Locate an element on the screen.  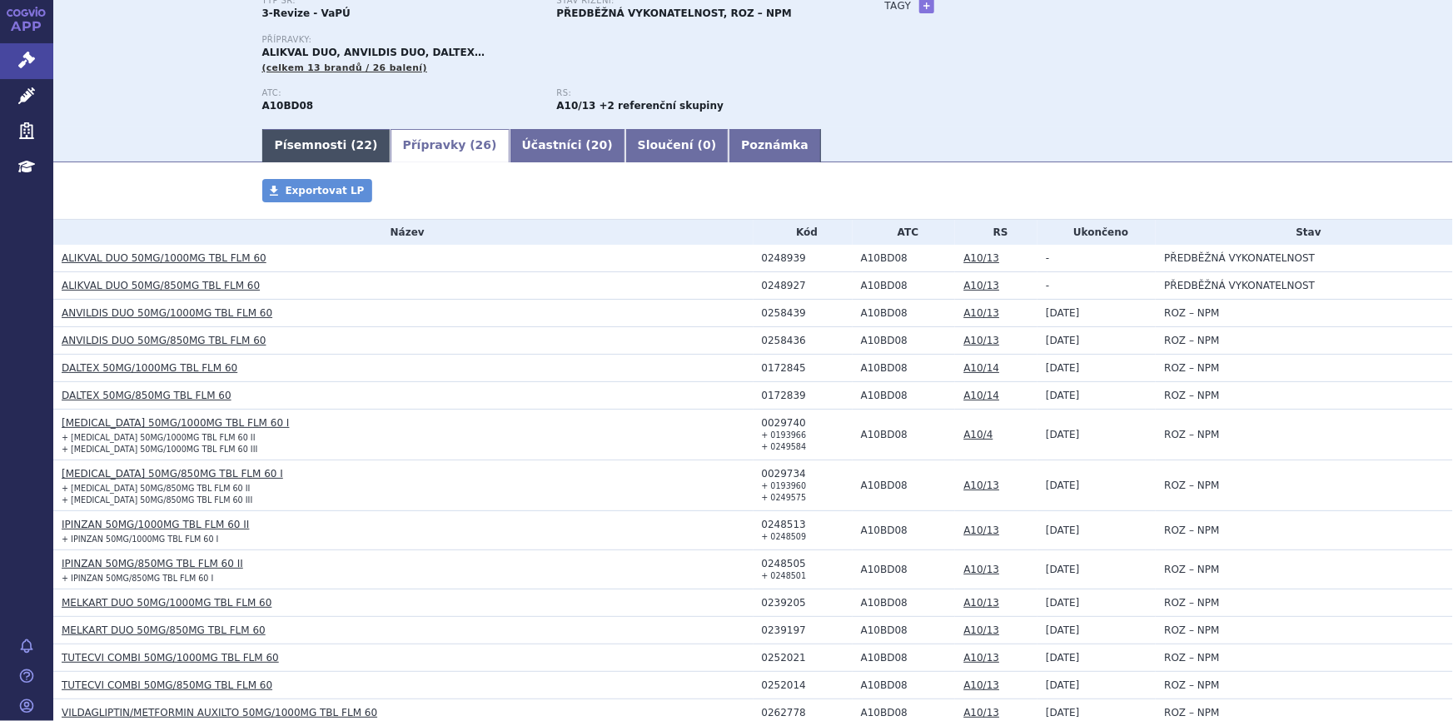
div: 0239197 is located at coordinates (807, 630).